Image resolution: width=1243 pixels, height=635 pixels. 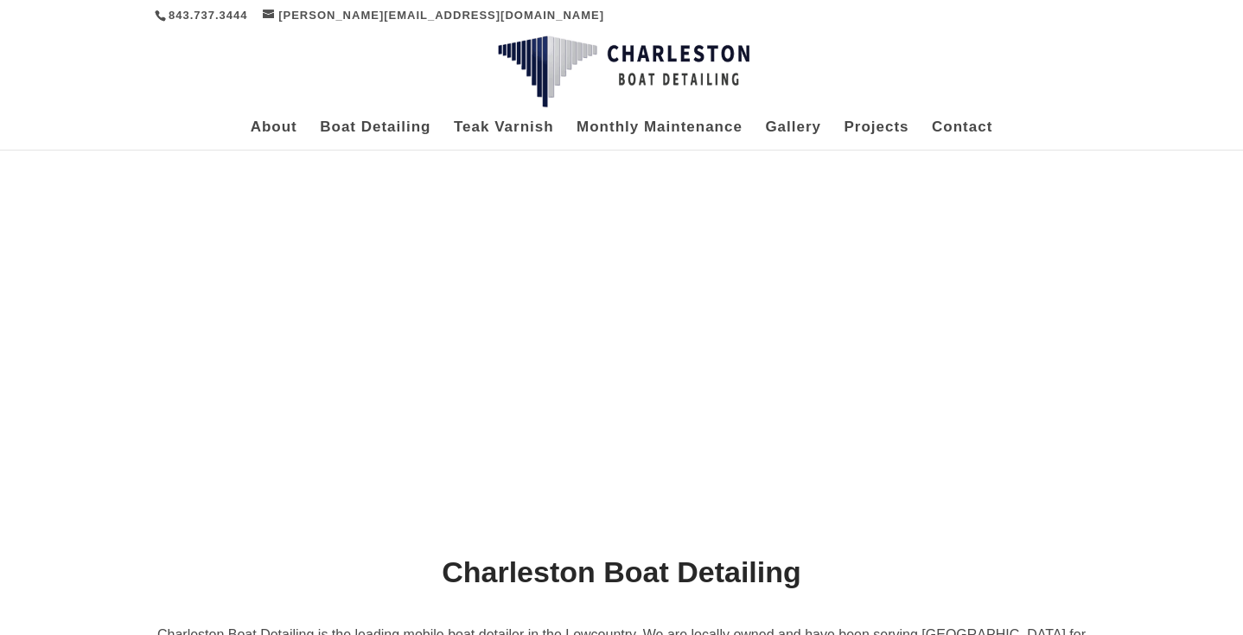 I want to click on a: Teak Varnish, so click(x=504, y=135).